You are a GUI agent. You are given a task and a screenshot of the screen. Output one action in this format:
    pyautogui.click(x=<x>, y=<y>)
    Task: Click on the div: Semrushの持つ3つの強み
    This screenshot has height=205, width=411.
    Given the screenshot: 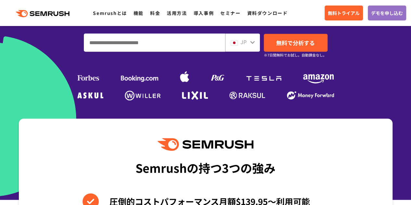 What is the action you would take?
    pyautogui.click(x=206, y=168)
    